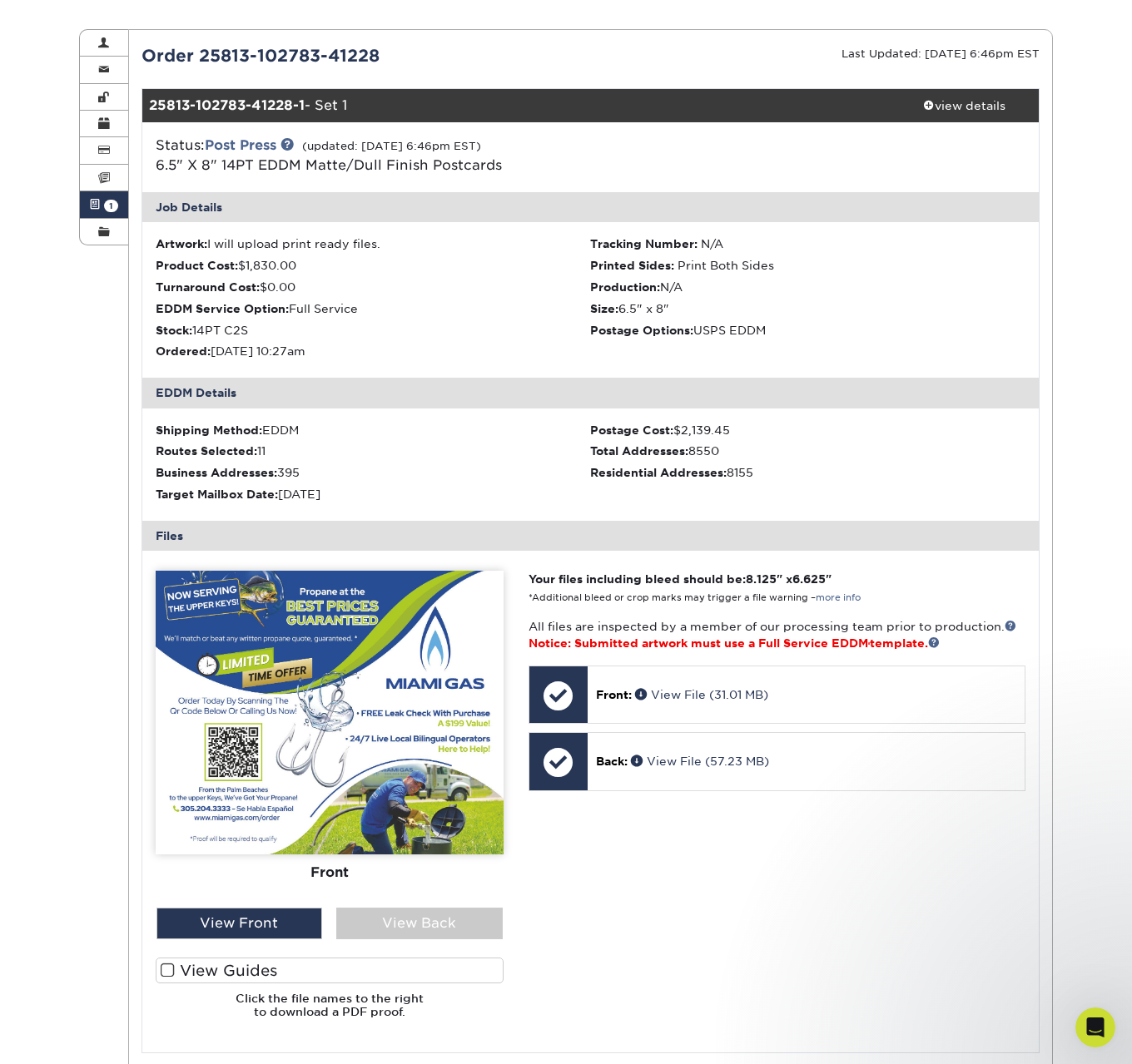 The image size is (1132, 1064). What do you see at coordinates (725, 266) in the screenshot?
I see `span: Print Both Sides` at bounding box center [725, 266].